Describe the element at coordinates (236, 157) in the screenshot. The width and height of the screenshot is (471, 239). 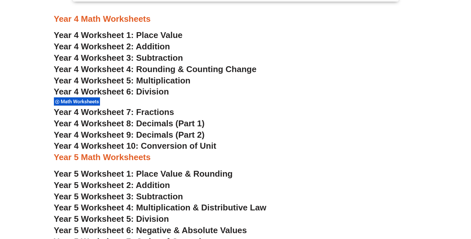
I see `h3: Year 5 Math Worksheets` at that location.